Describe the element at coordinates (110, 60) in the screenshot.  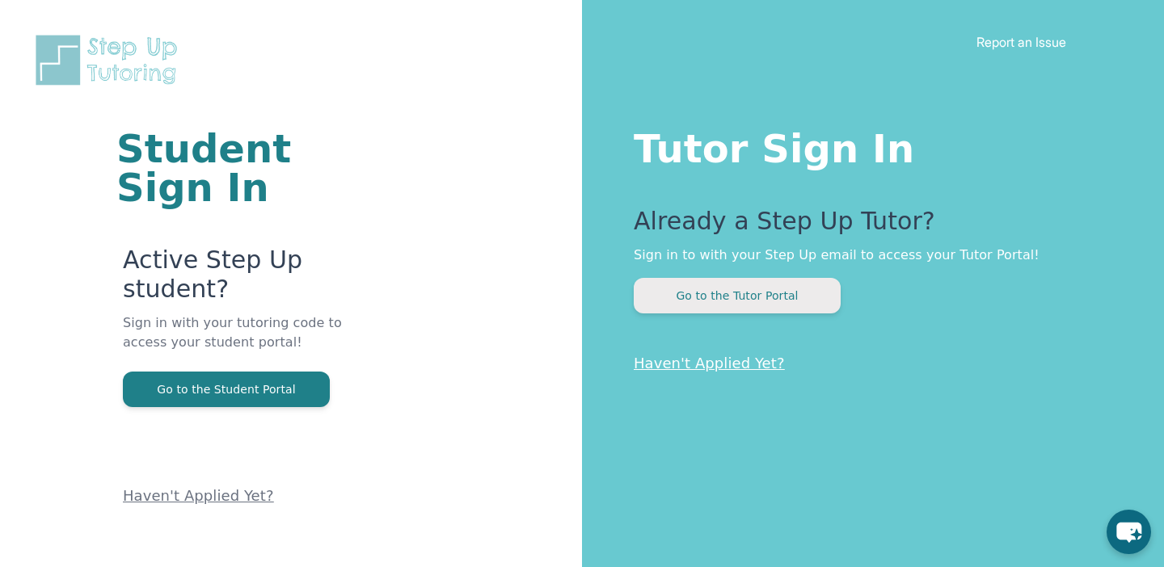
I see `img: Step Up Tutoring horizontal logo` at that location.